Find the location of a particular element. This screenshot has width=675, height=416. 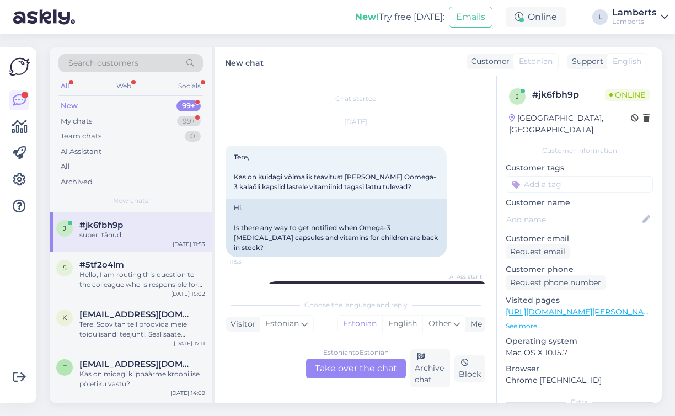

div: Team chats is located at coordinates (81, 136).